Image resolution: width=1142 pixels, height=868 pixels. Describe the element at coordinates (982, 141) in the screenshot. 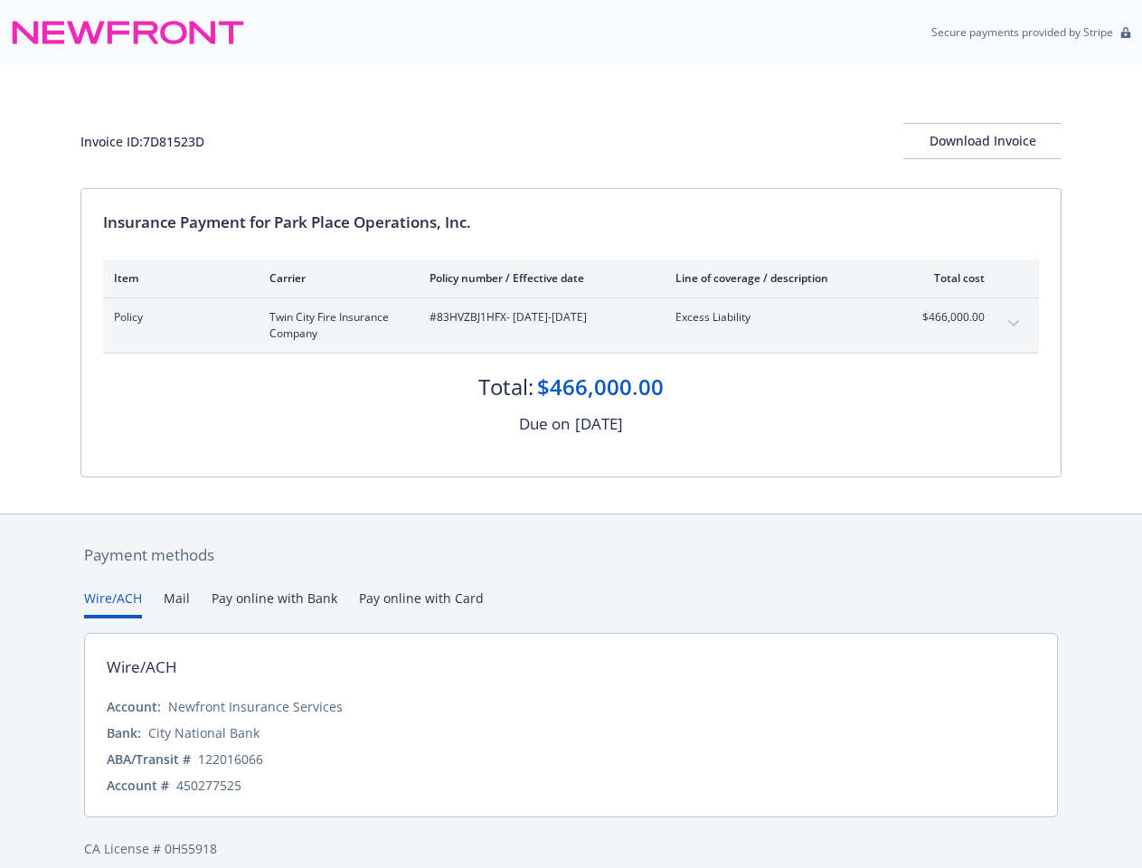

I see `button: Download Invoice` at that location.